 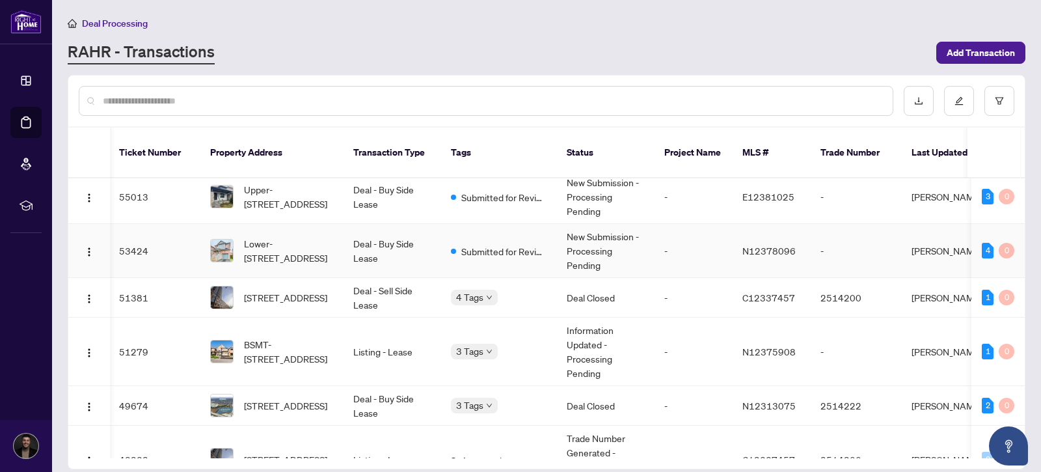 What do you see at coordinates (769, 405) in the screenshot?
I see `span: N12313075` at bounding box center [769, 405].